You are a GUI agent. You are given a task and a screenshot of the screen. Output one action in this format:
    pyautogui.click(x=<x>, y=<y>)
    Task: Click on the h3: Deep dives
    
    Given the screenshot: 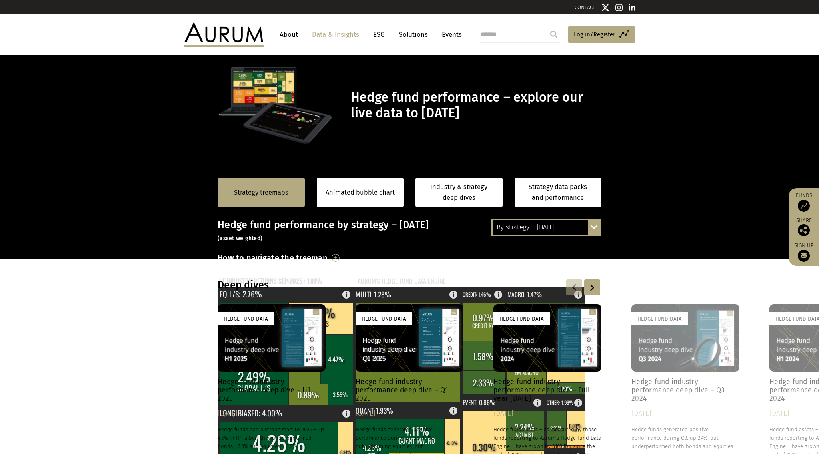 What is the action you would take?
    pyautogui.click(x=358, y=285)
    